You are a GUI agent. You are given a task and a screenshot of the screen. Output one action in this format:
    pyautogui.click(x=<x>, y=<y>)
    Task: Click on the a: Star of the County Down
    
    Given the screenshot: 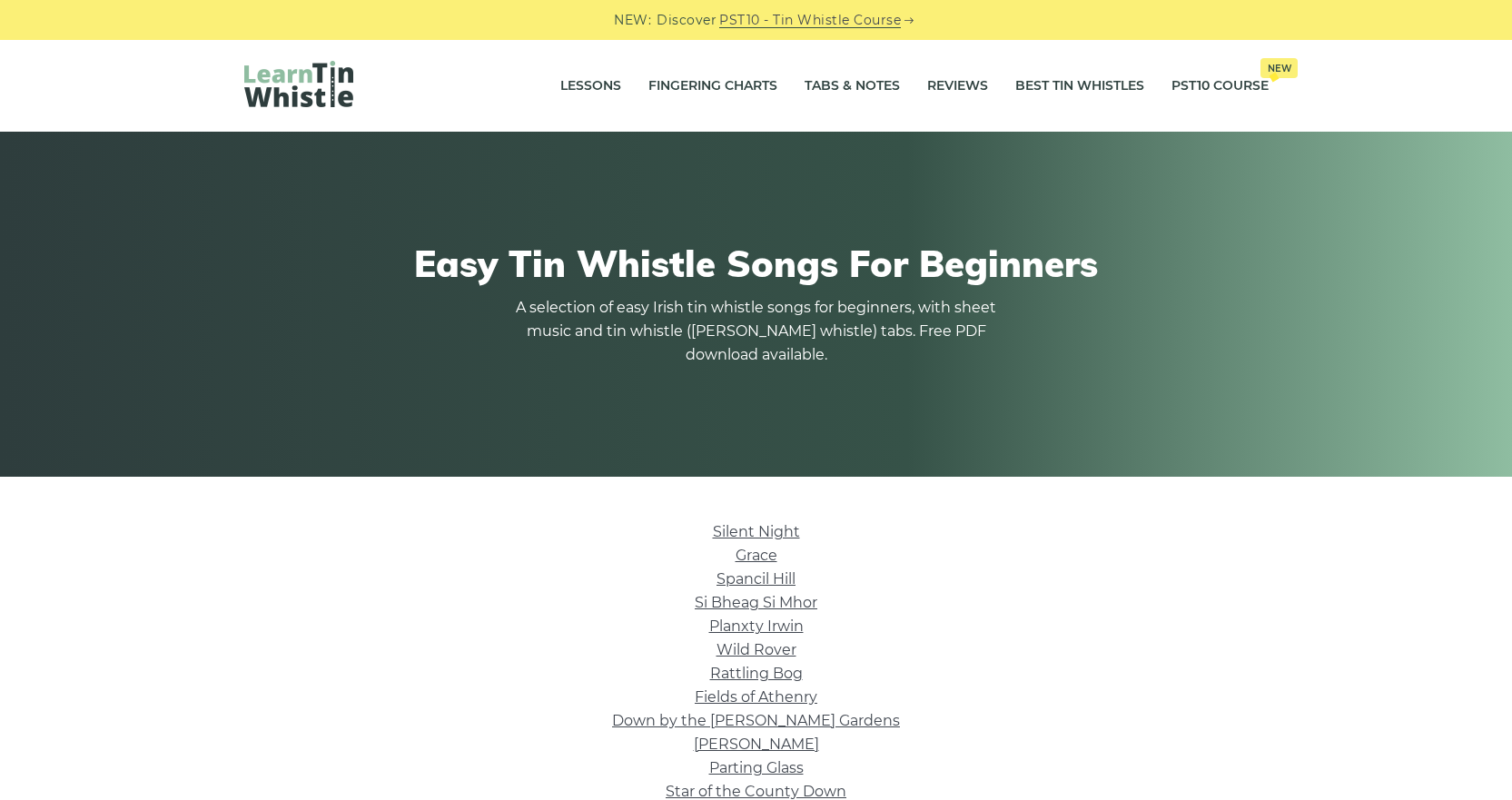 What is the action you would take?
    pyautogui.click(x=756, y=791)
    